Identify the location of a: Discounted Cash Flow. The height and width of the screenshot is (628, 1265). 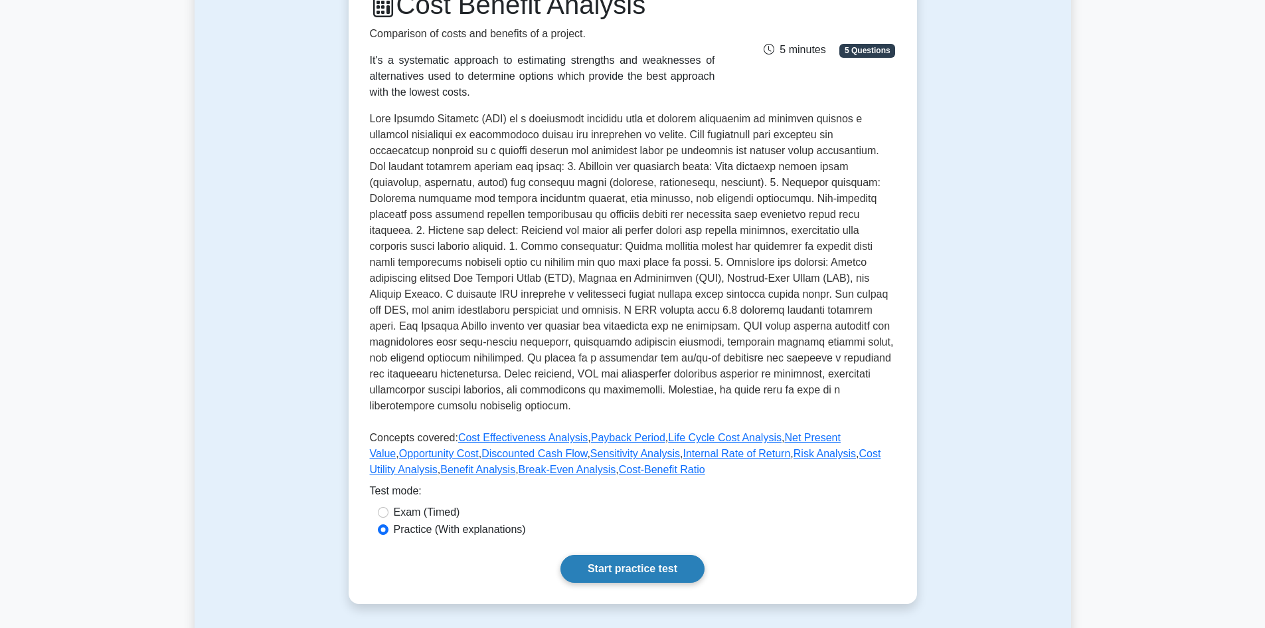
(534, 453).